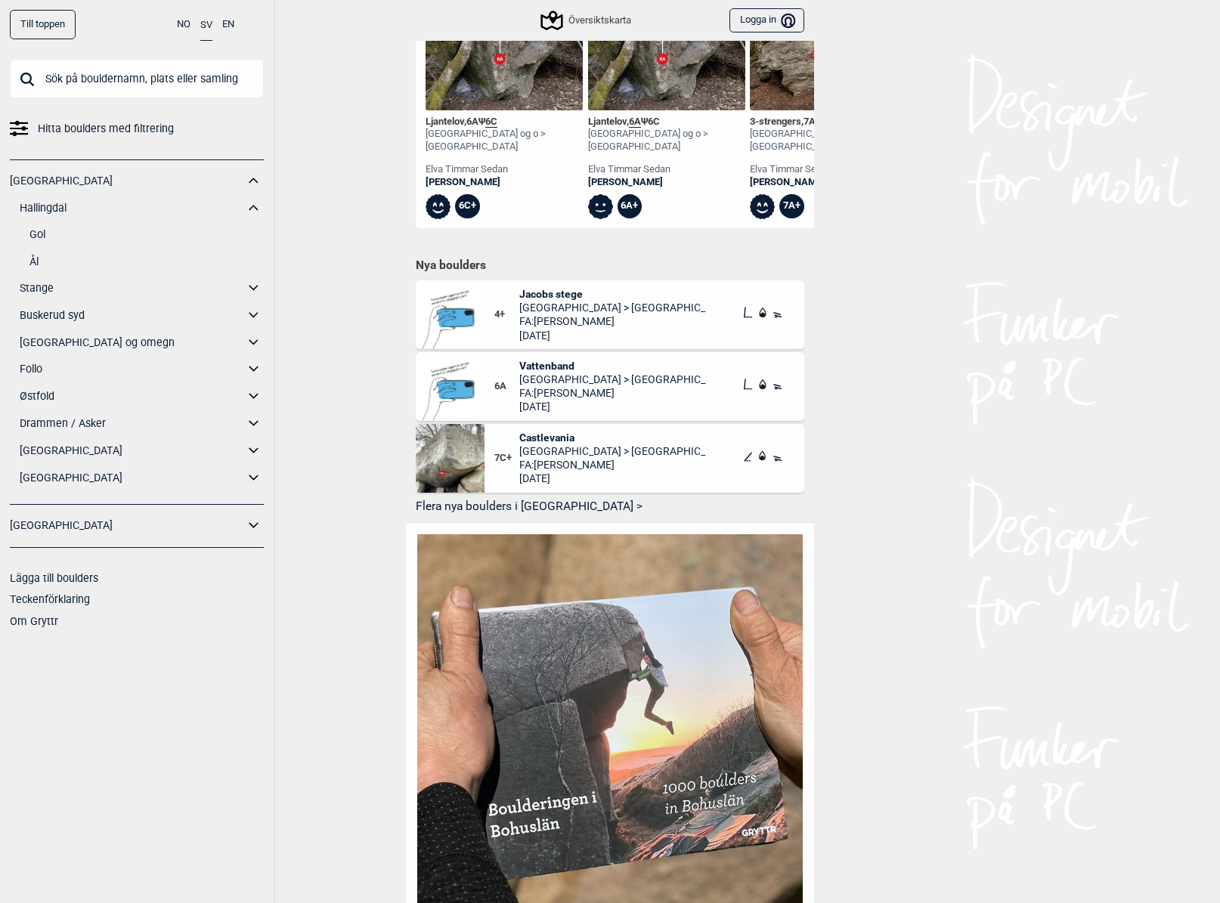 The height and width of the screenshot is (903, 1220). I want to click on a: Østfold, so click(132, 396).